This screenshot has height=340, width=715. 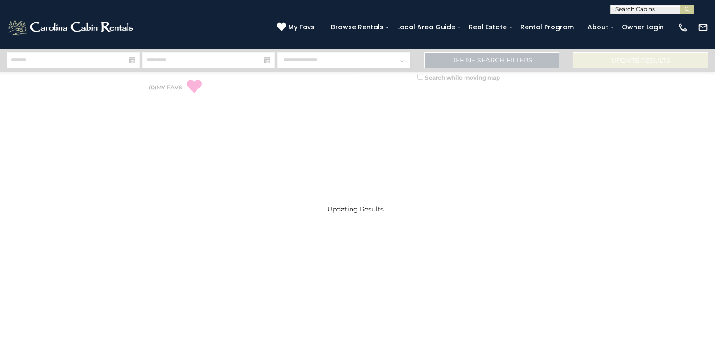 I want to click on span: My Favs, so click(x=301, y=27).